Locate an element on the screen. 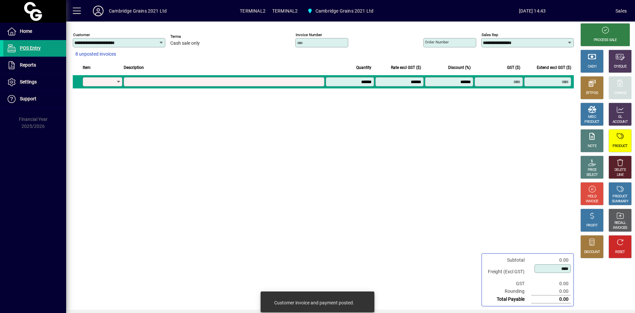 This screenshot has height=313, width=635. div: RECALL is located at coordinates (620, 223).